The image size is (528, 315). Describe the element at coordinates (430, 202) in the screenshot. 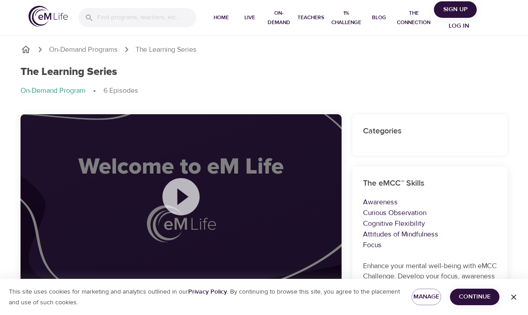

I see `p: Awareness` at that location.